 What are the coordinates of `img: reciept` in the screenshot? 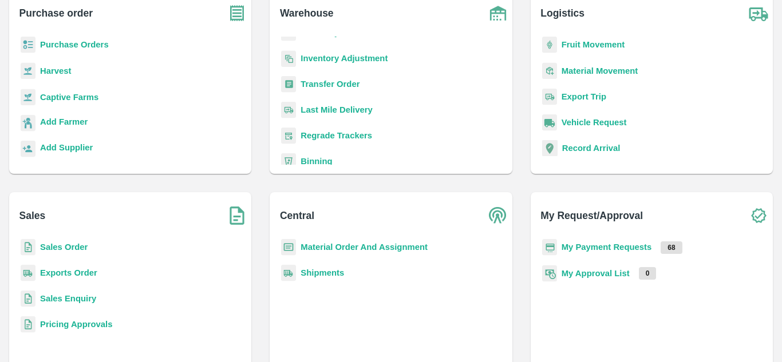 It's located at (28, 45).